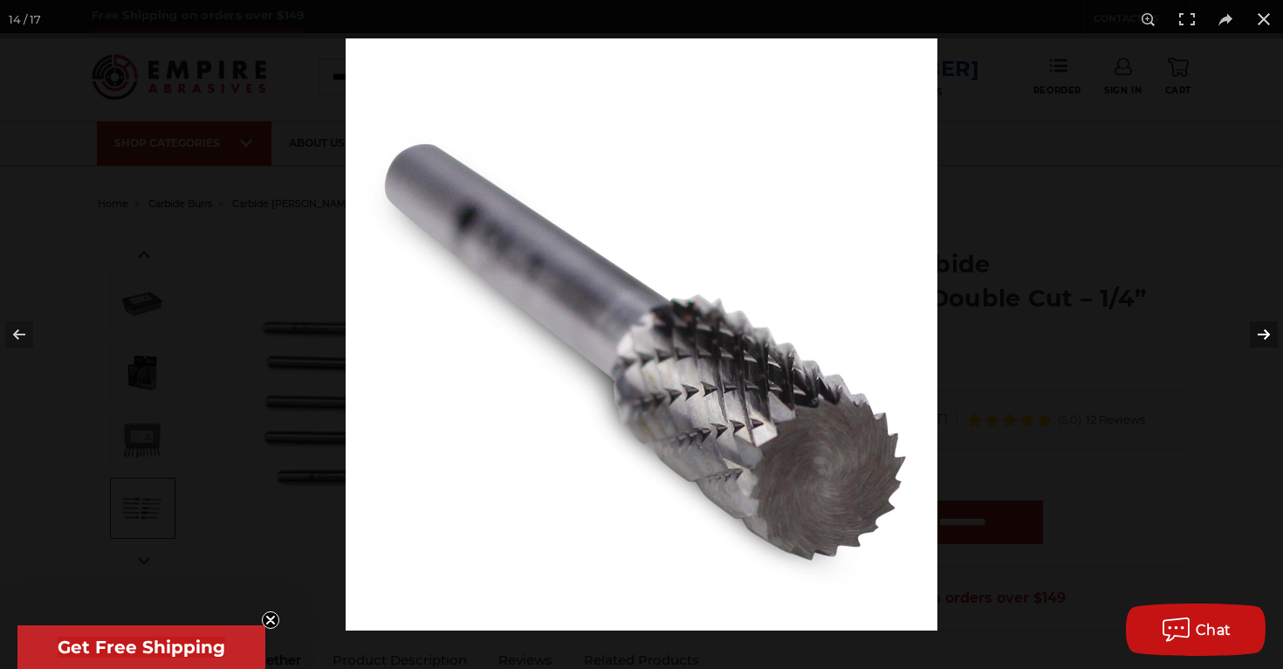 Image resolution: width=1283 pixels, height=669 pixels. What do you see at coordinates (1252, 334) in the screenshot?
I see `button: Next (arrow right)` at bounding box center [1252, 334].